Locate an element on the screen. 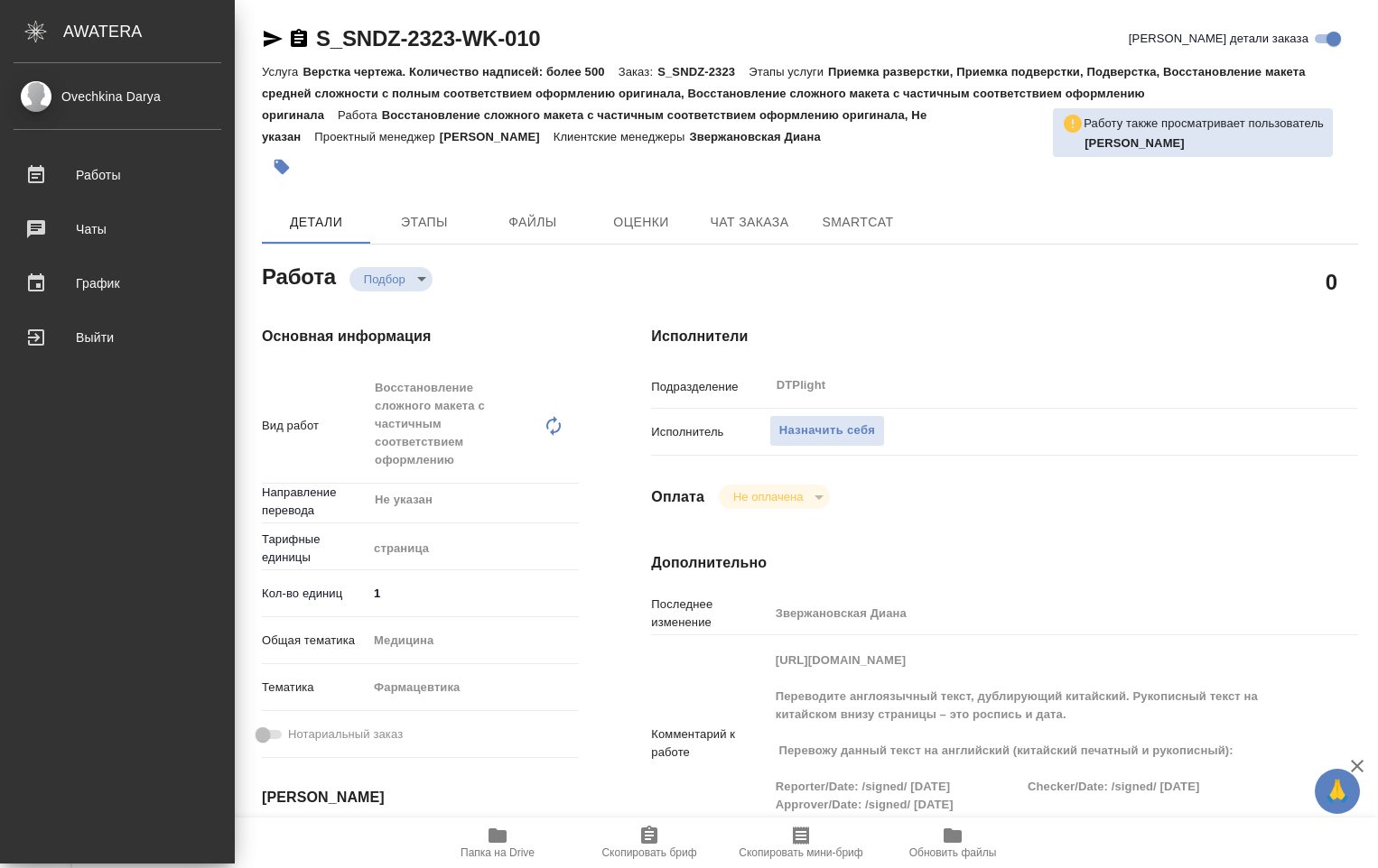  p: Приемка разверстки, Приемка подверстки, Подверстка, Восстановление макета средней сложности с пол... is located at coordinates (784, 93).